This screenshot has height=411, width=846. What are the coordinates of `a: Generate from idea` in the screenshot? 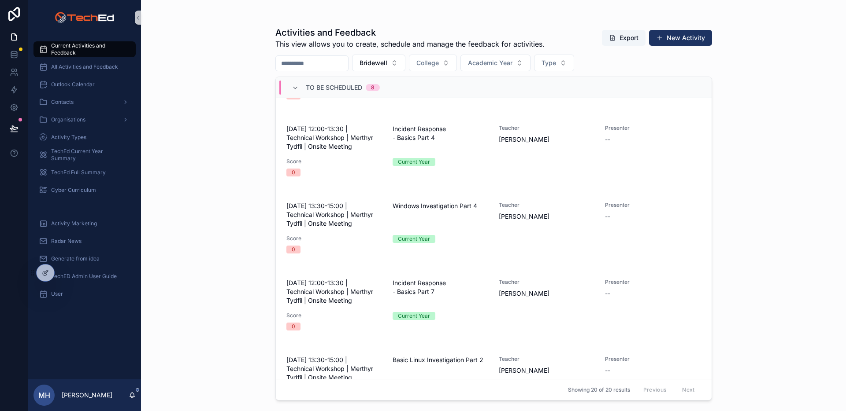 It's located at (85, 259).